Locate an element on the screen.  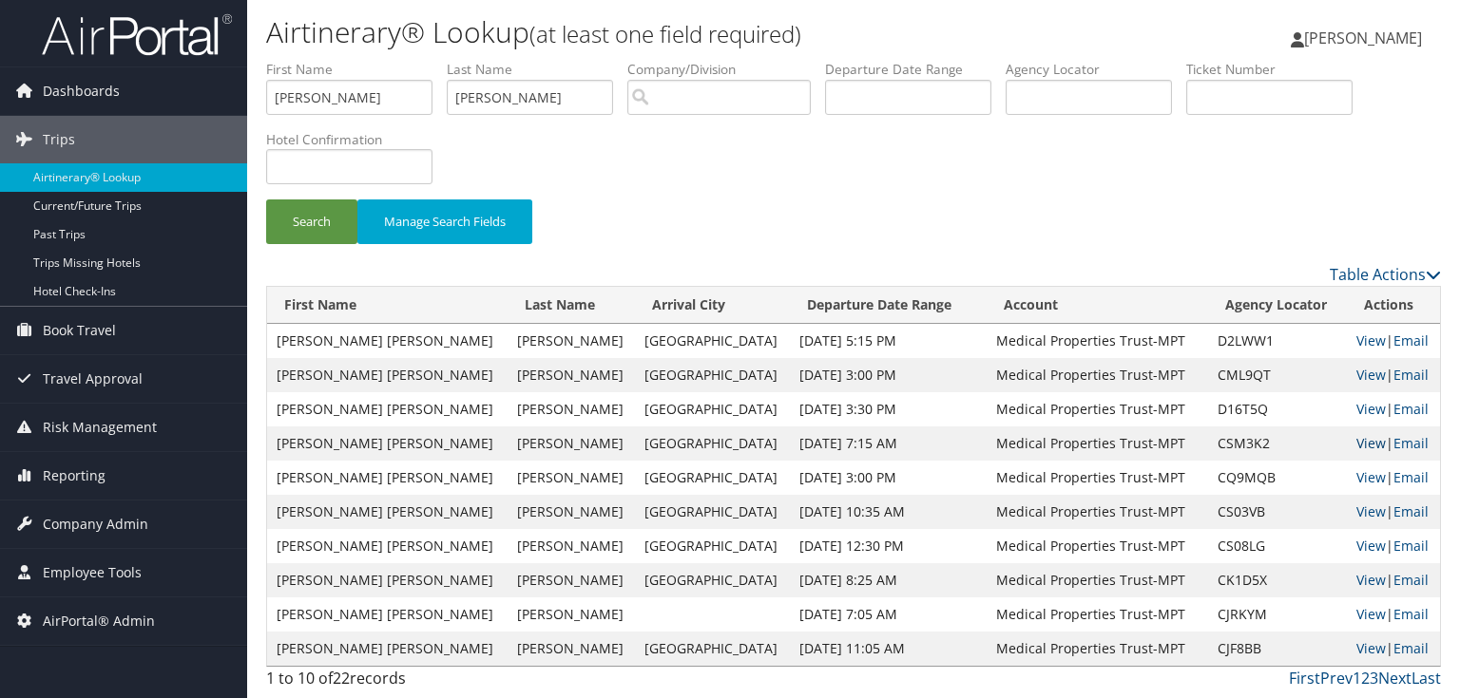
img: airportal-logo.png is located at coordinates (137, 34).